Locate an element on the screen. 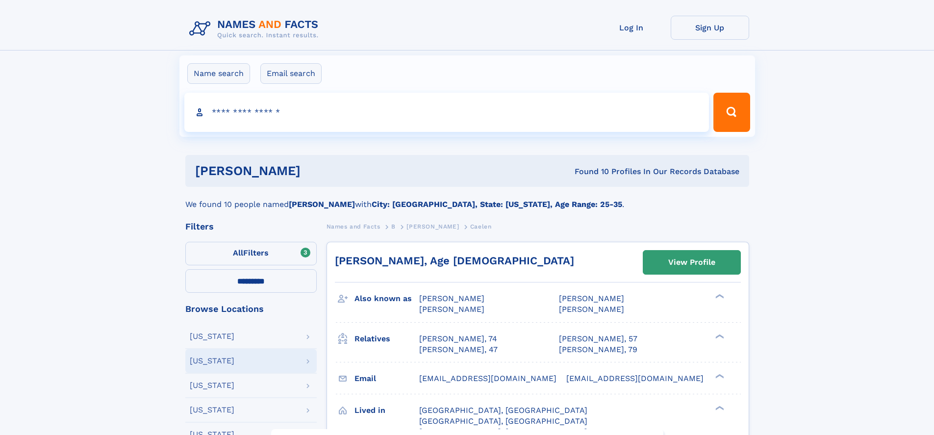  div: Filters is located at coordinates (251, 226).